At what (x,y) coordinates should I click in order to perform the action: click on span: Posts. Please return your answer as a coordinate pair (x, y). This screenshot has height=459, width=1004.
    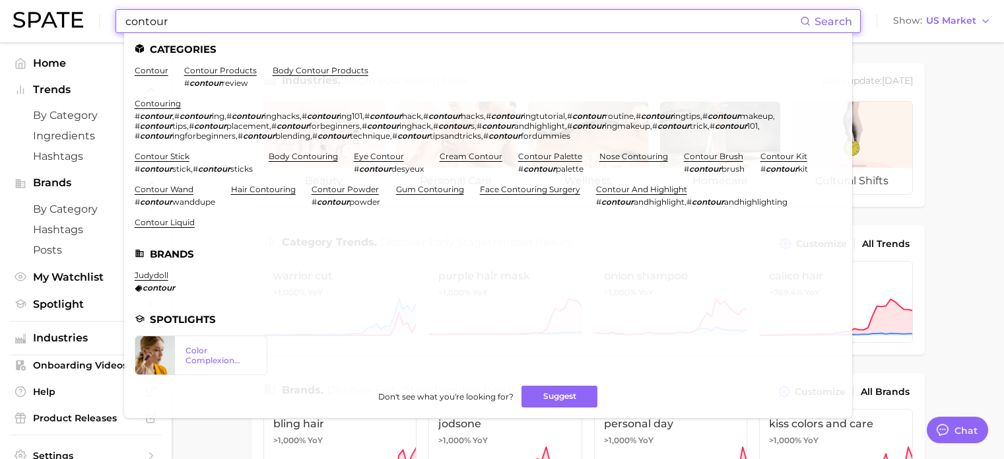
    Looking at the image, I should click on (86, 250).